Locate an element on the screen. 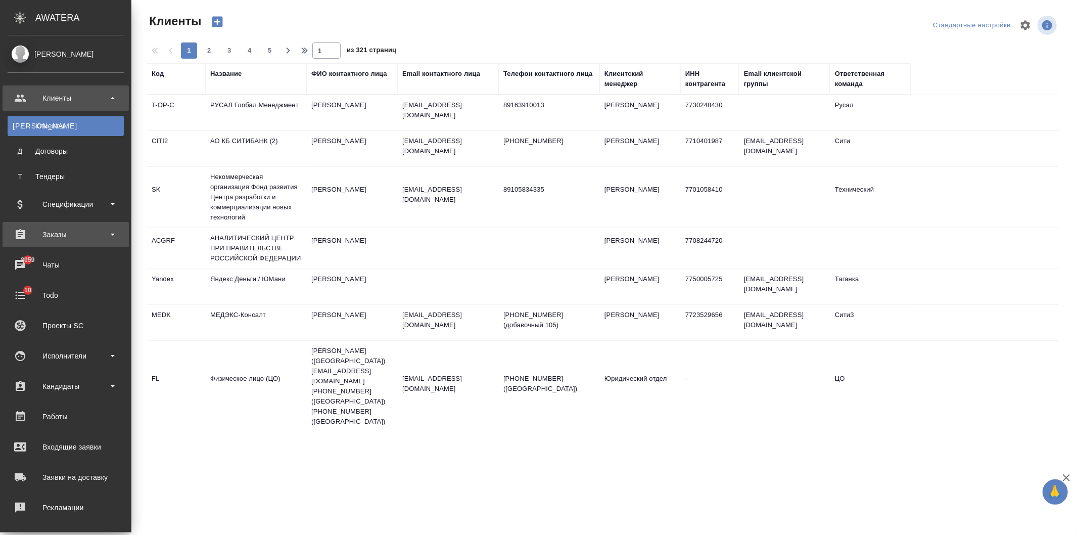 The image size is (1078, 535). td: ЦО is located at coordinates (870, 386).